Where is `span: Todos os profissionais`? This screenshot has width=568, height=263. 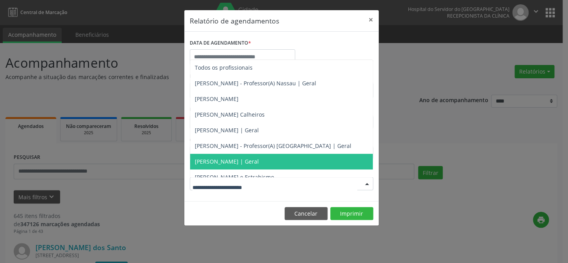 span: Todos os profissionais is located at coordinates (224, 67).